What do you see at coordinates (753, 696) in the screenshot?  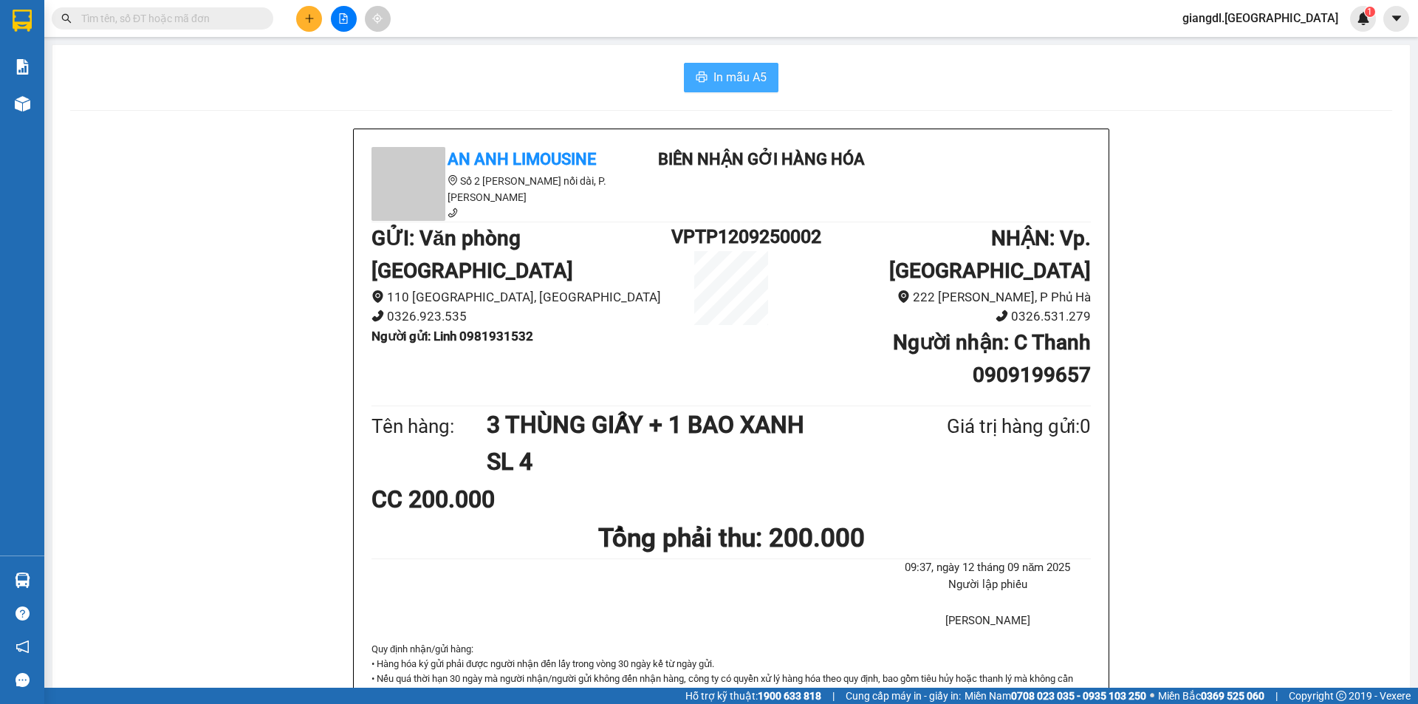 I see `span: Hỗ trợ kỹ thuật:` at bounding box center [753, 696].